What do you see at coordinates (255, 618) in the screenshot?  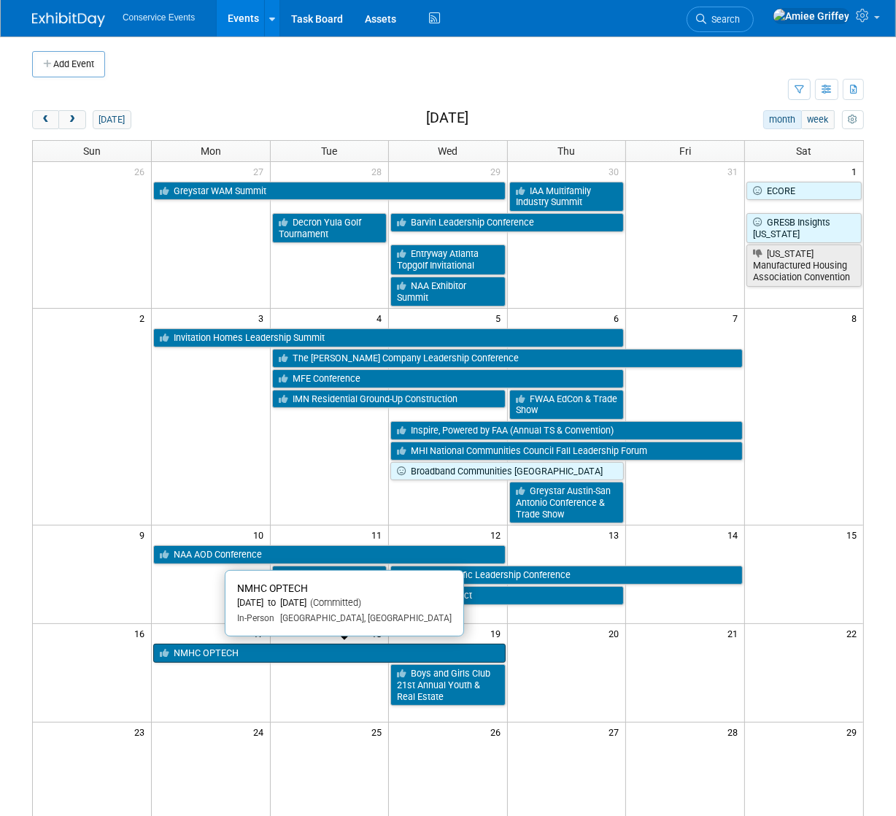 I see `span: In-Person` at bounding box center [255, 618].